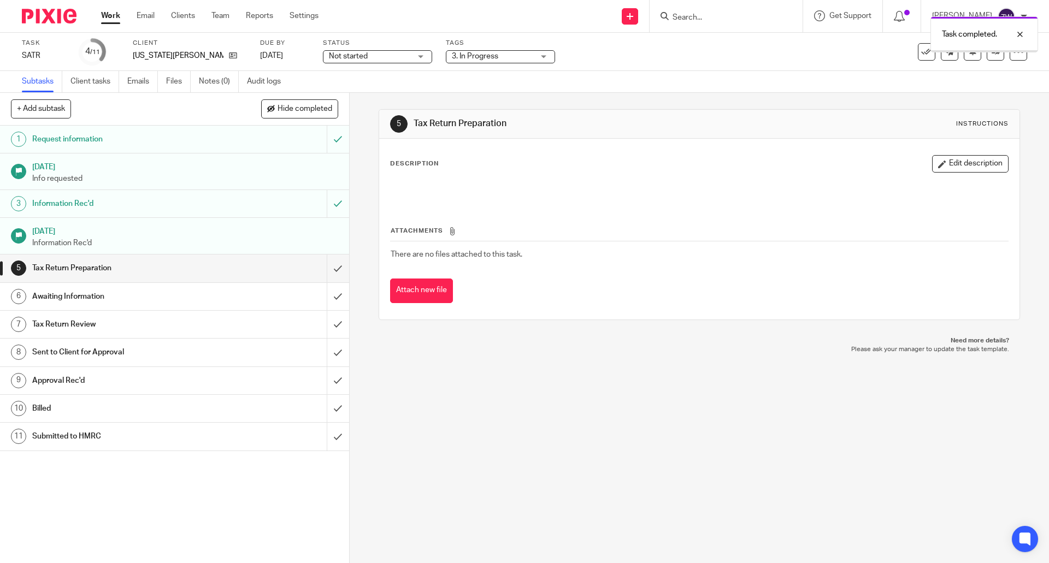  I want to click on p: Information Rec'd, so click(185, 243).